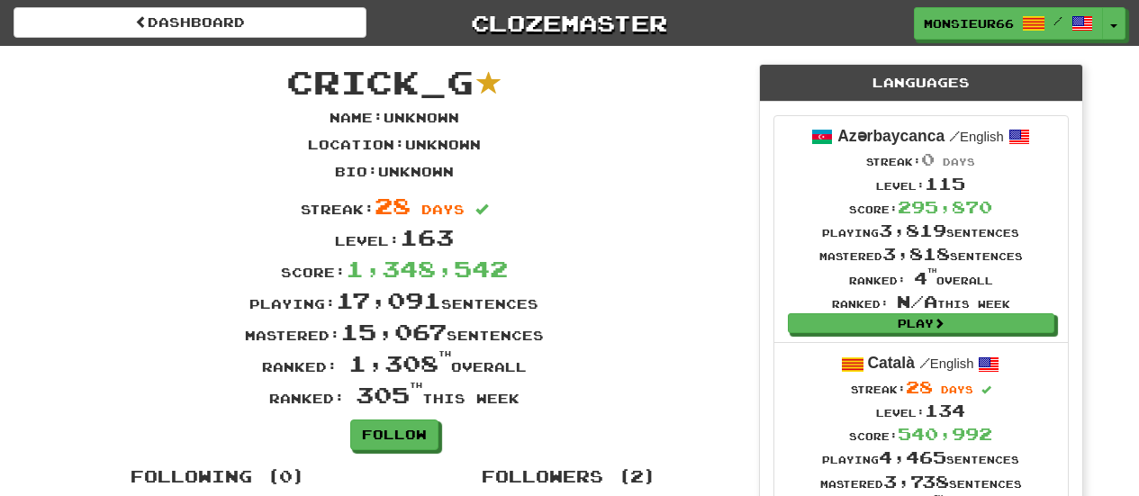  What do you see at coordinates (219, 477) in the screenshot?
I see `h4: Following (0)` at bounding box center [219, 477].